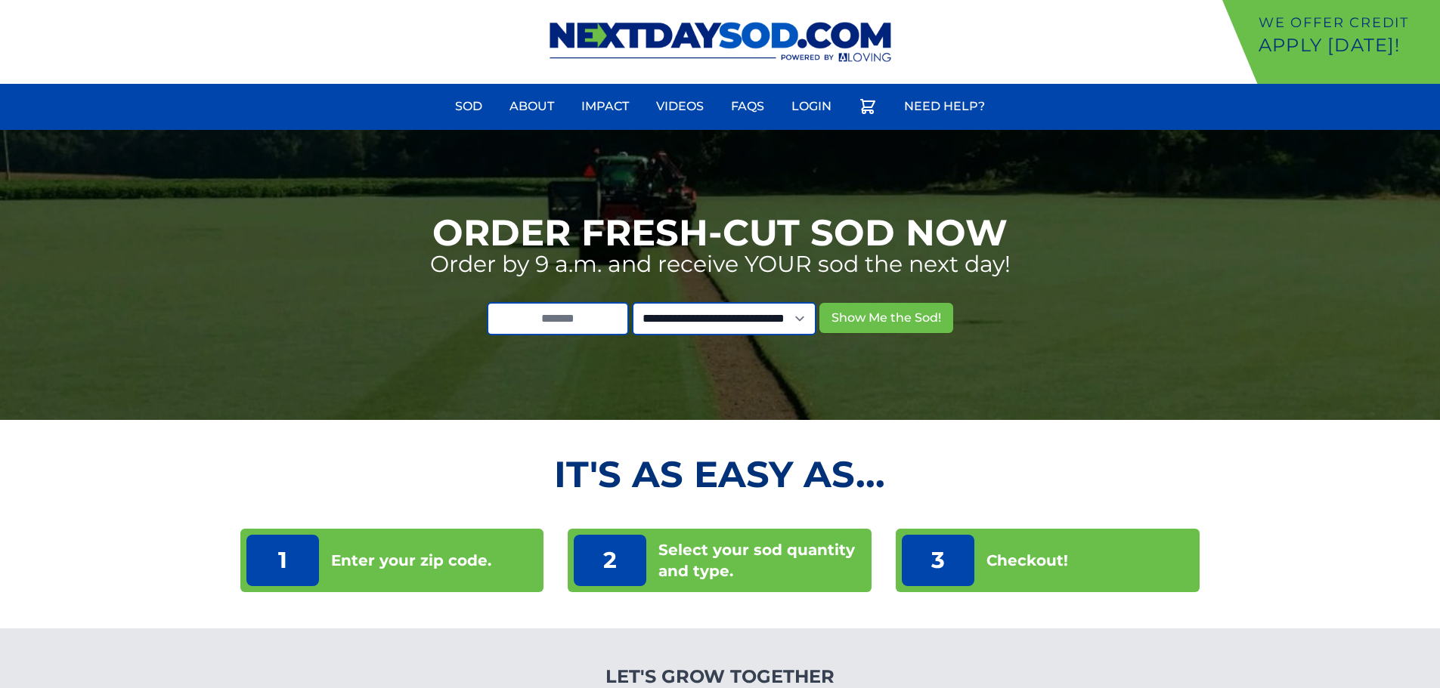 This screenshot has width=1440, height=688. Describe the element at coordinates (747, 107) in the screenshot. I see `a: FAQs` at that location.